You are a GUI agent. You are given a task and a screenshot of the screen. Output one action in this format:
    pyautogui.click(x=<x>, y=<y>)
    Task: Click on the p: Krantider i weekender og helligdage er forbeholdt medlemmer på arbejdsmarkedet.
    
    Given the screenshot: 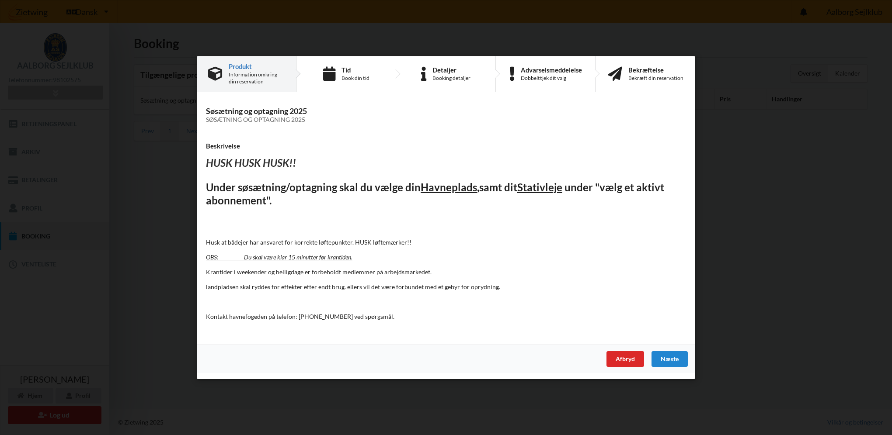 What is the action you would take?
    pyautogui.click(x=446, y=272)
    